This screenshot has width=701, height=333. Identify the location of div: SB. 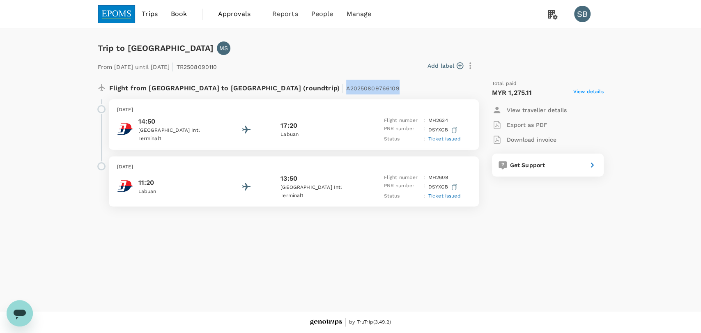
(583, 14).